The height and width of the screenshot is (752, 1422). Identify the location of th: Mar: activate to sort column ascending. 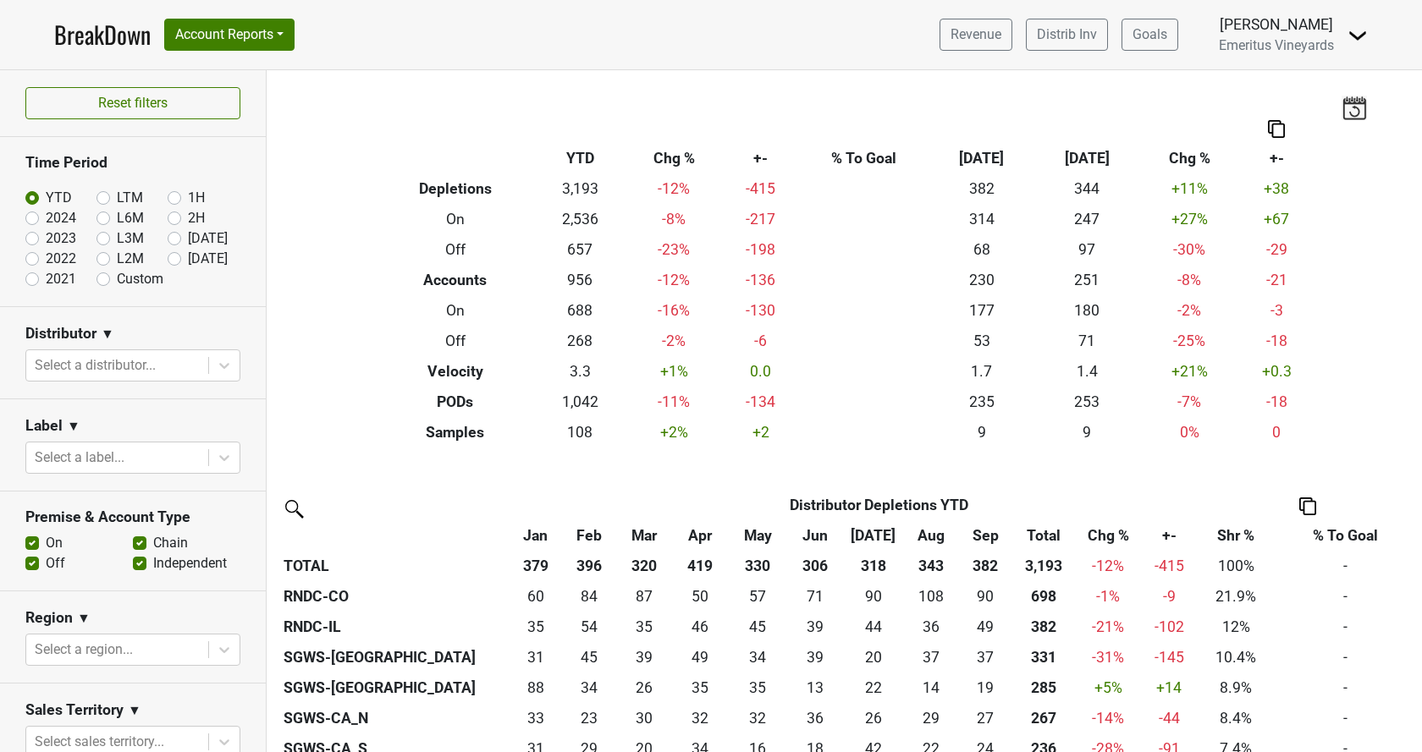
(644, 536).